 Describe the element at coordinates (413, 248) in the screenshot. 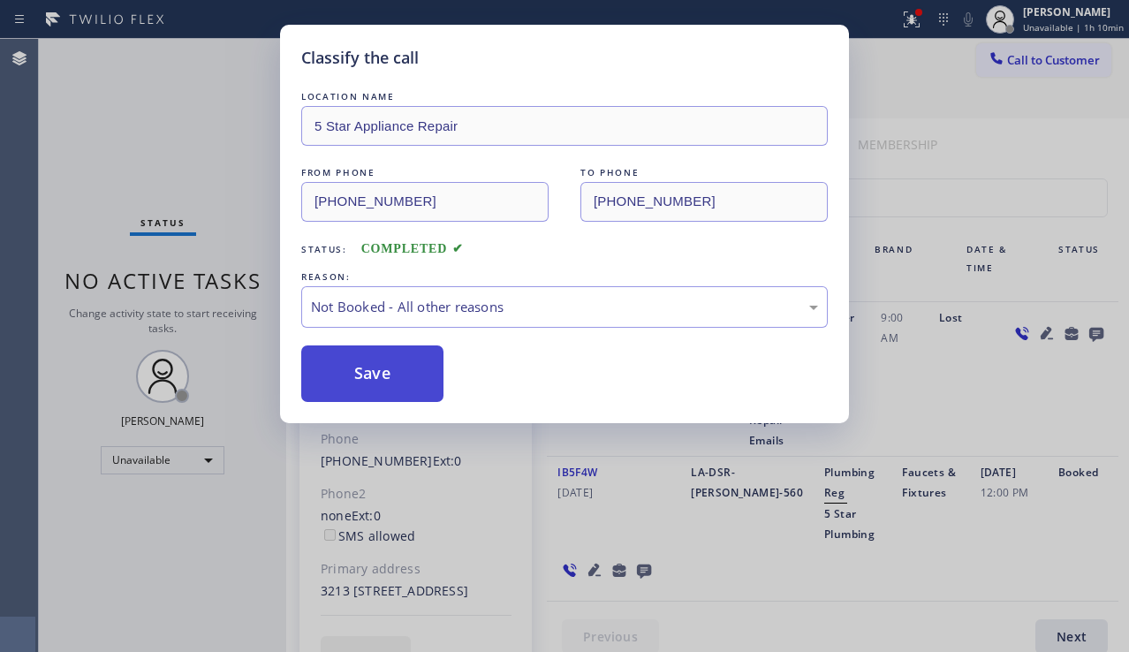

I see `span: COMPLETED` at that location.